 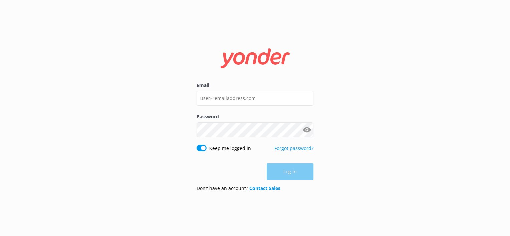 I want to click on label: Email, so click(x=255, y=85).